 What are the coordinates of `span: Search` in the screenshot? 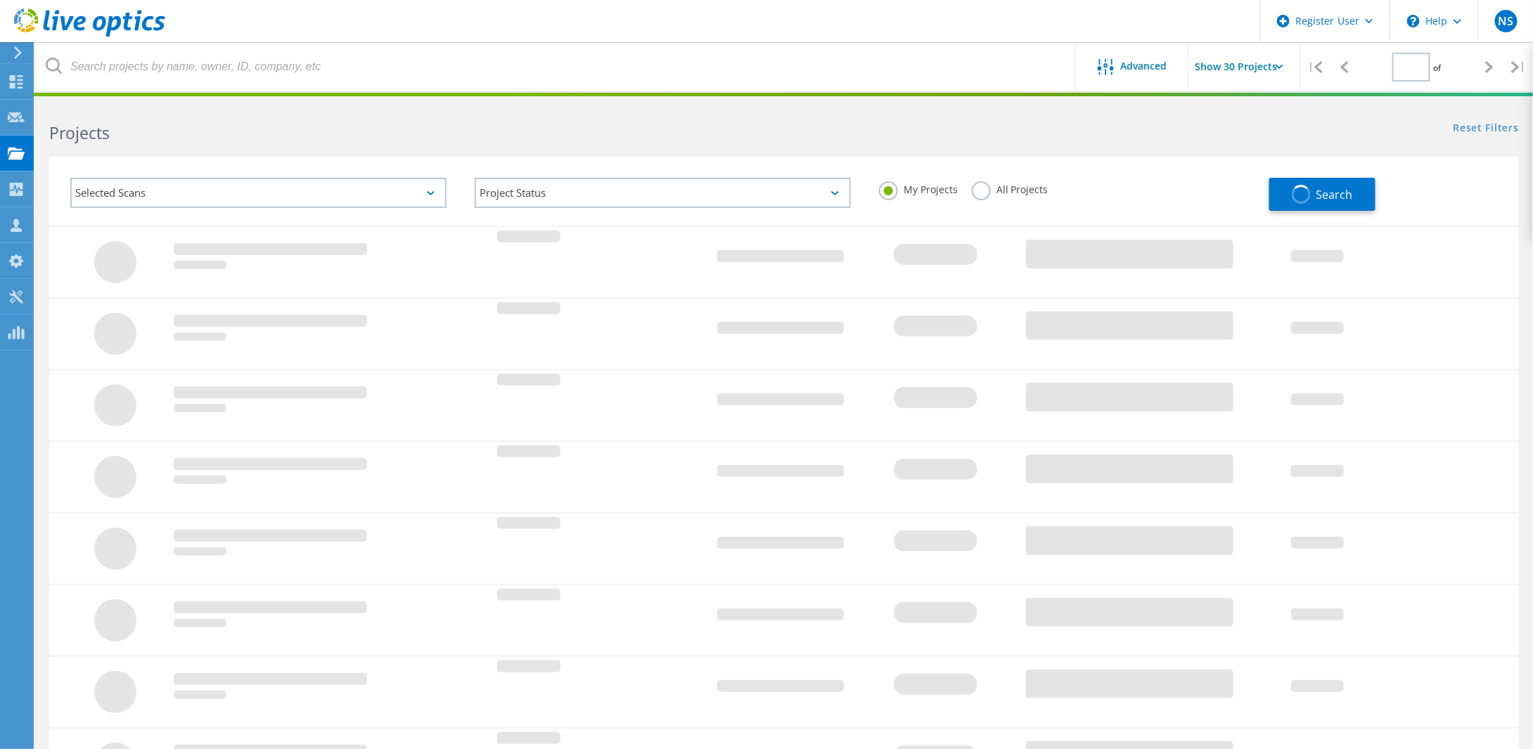 It's located at (1334, 195).